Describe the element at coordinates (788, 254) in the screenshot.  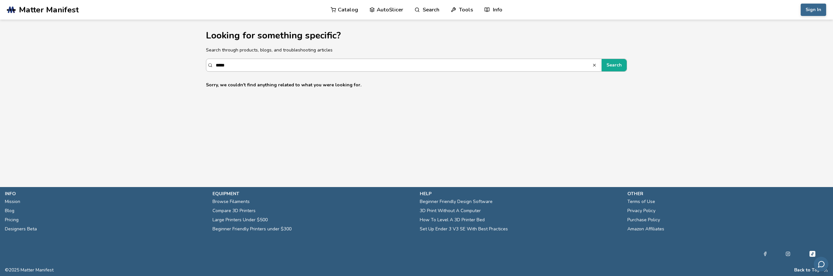
I see `a: Instagram` at that location.